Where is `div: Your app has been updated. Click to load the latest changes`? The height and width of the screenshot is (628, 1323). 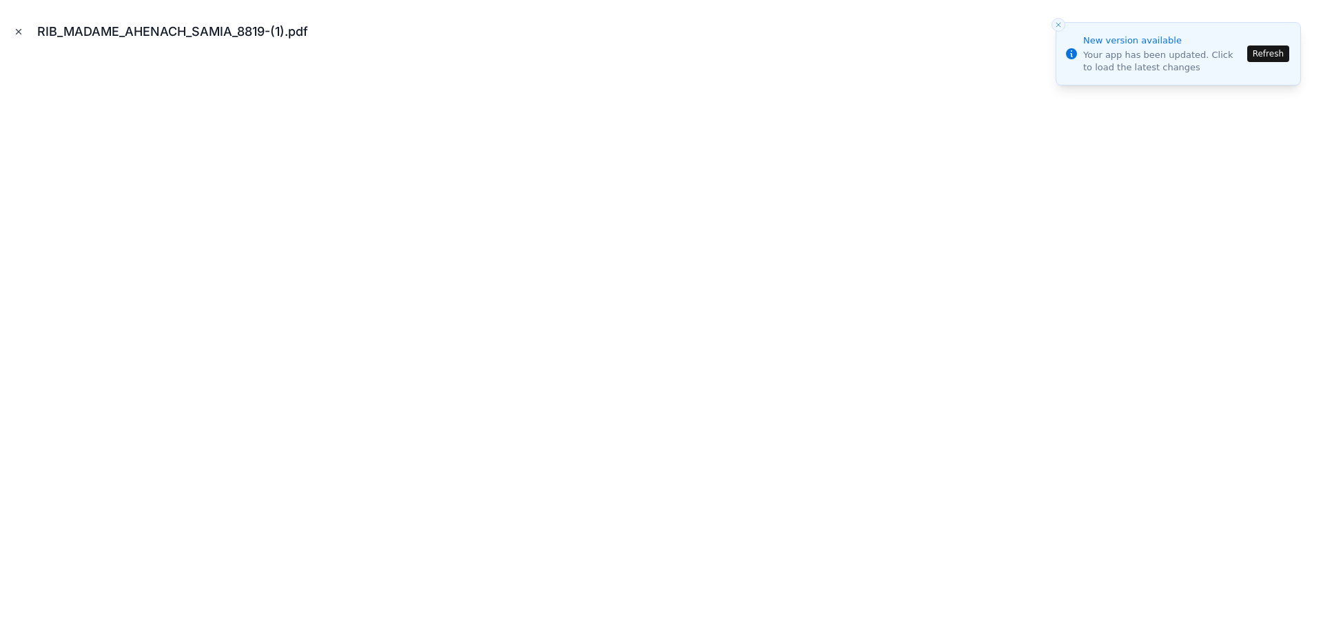 div: Your app has been updated. Click to load the latest changes is located at coordinates (1163, 61).